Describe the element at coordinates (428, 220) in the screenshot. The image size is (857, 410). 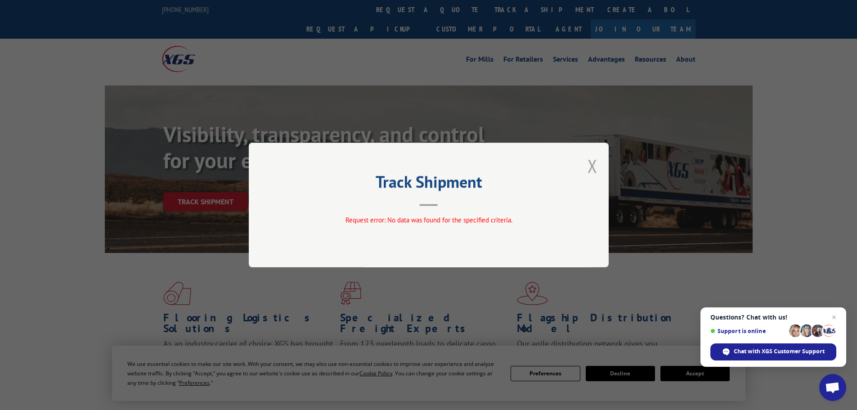
I see `span: Request error: No data was found for the specified criteria.` at that location.